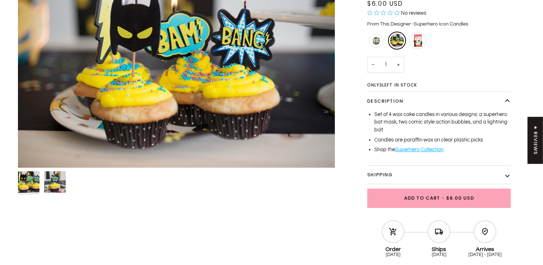 The width and height of the screenshot is (543, 265). Describe the element at coordinates (485, 248) in the screenshot. I see `div: Arrives` at that location.